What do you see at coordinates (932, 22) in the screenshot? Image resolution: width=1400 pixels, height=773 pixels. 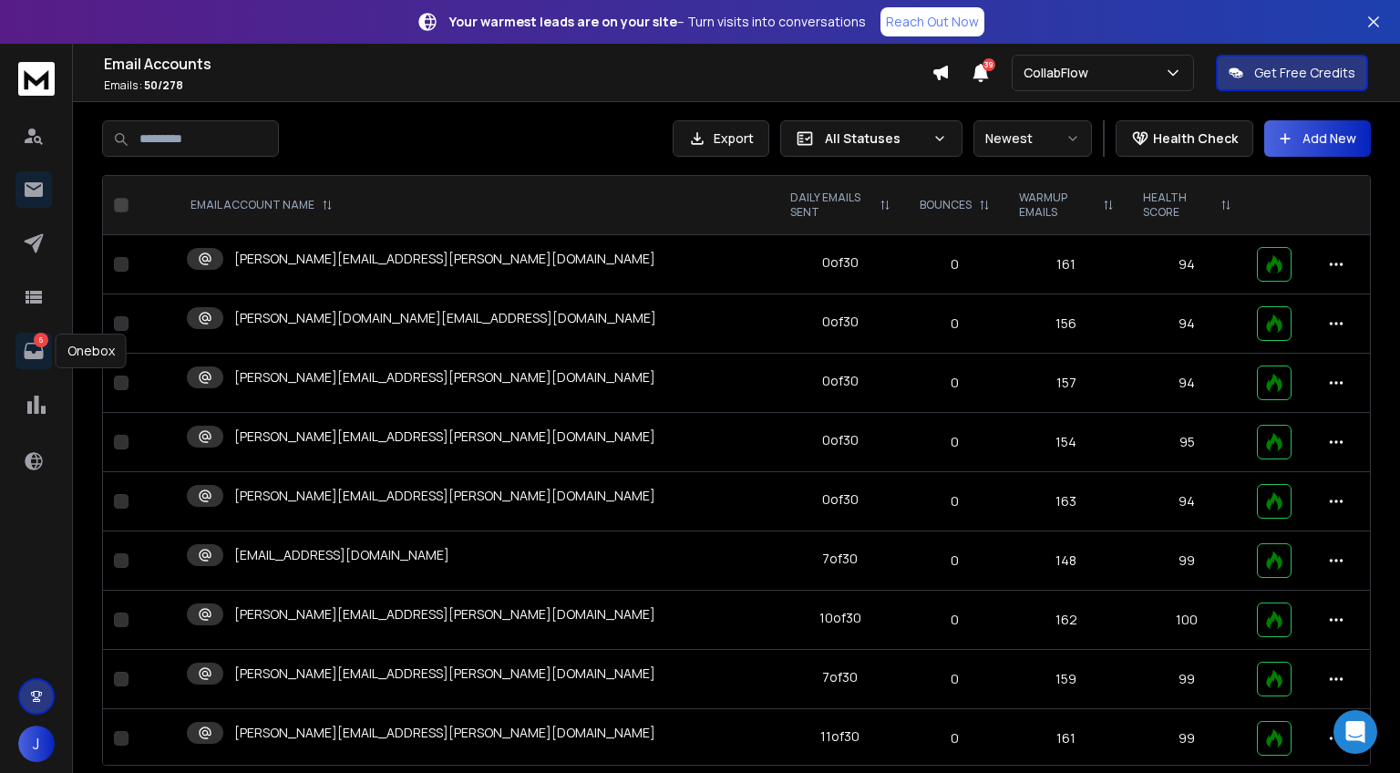 I see `a: Reach Out Now` at bounding box center [932, 22].